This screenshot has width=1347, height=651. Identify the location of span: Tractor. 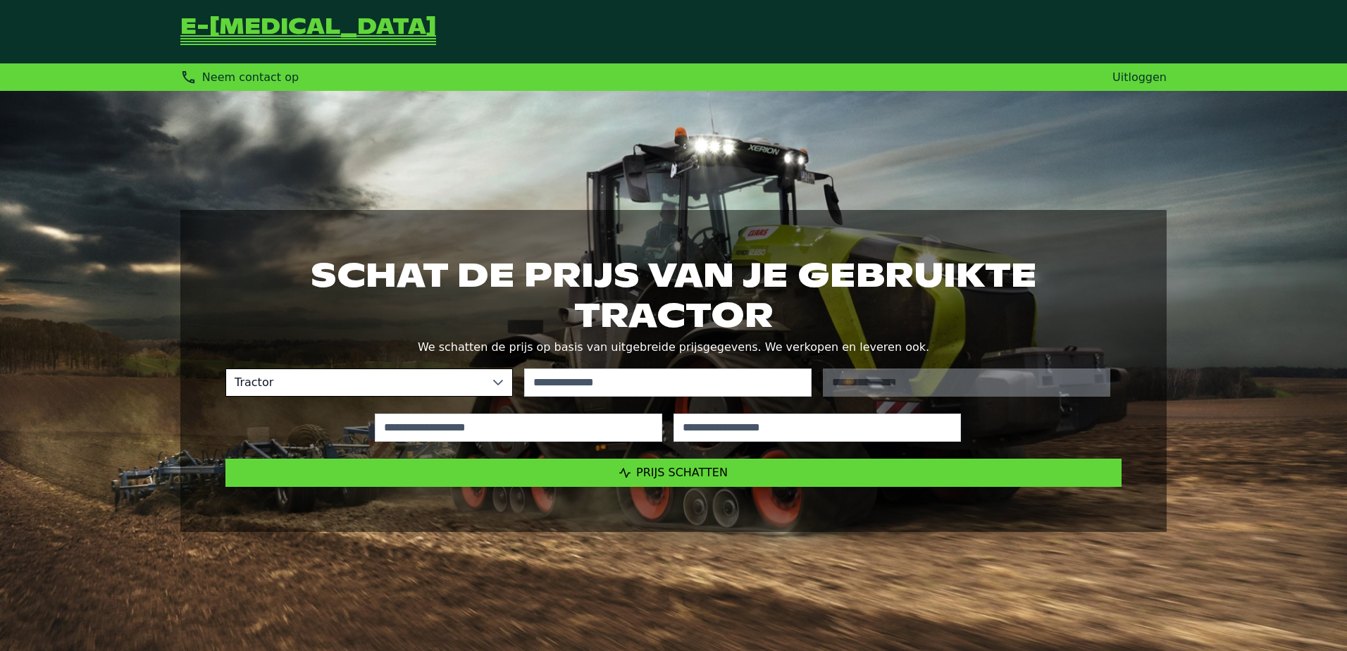
(355, 382).